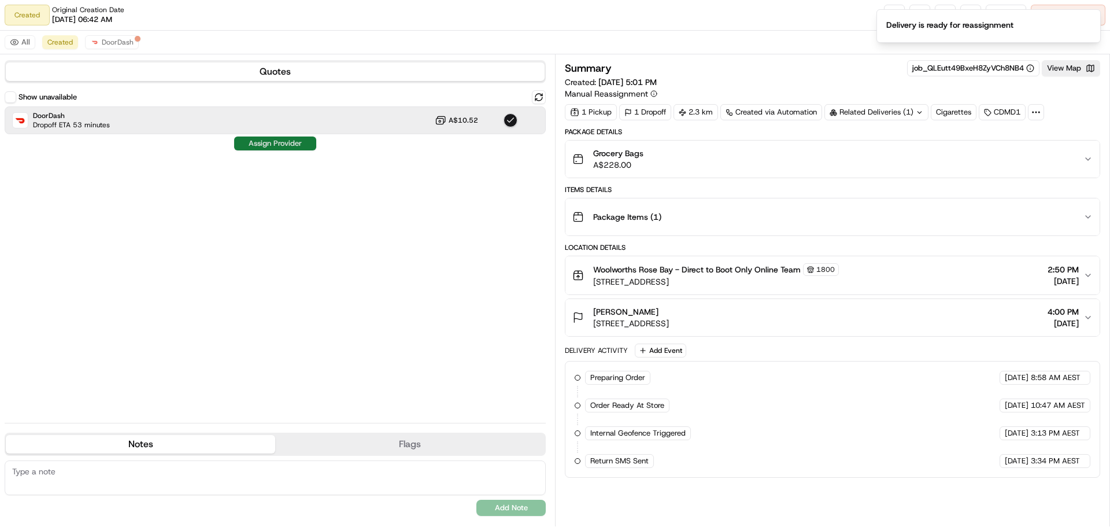  Describe the element at coordinates (410, 444) in the screenshot. I see `button: Flags` at that location.